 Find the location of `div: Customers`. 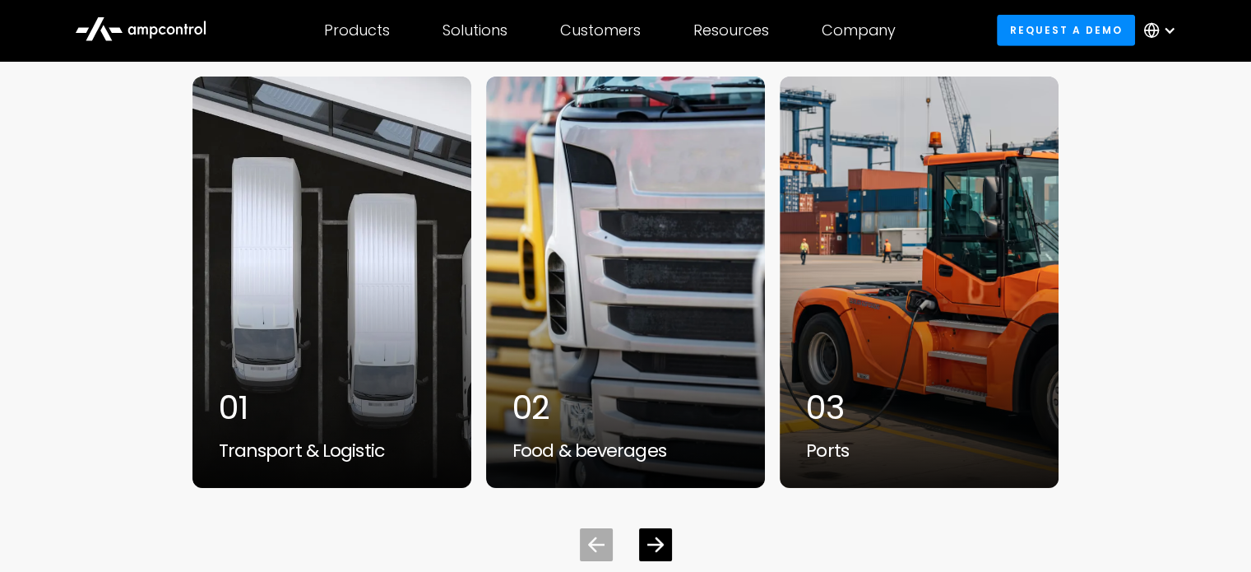

div: Customers is located at coordinates (600, 30).